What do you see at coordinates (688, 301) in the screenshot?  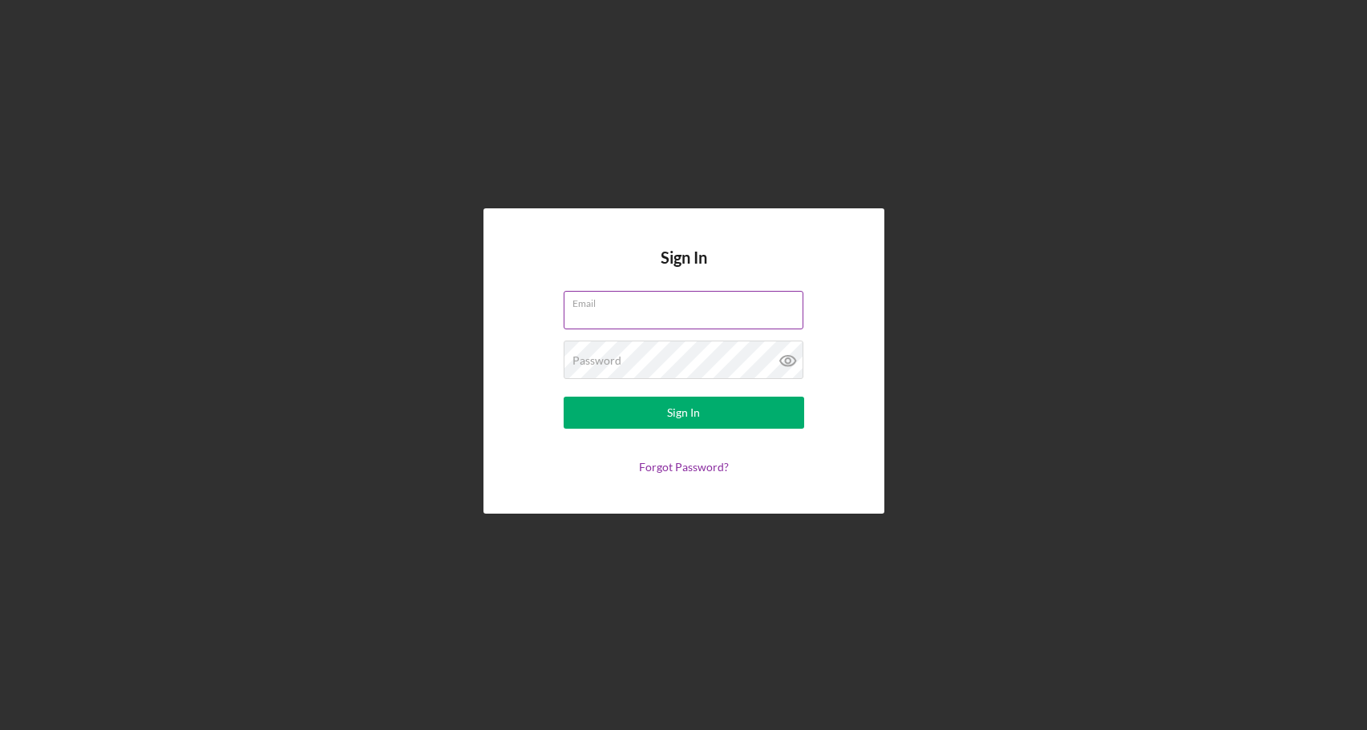 I see `label: Email` at bounding box center [688, 301].